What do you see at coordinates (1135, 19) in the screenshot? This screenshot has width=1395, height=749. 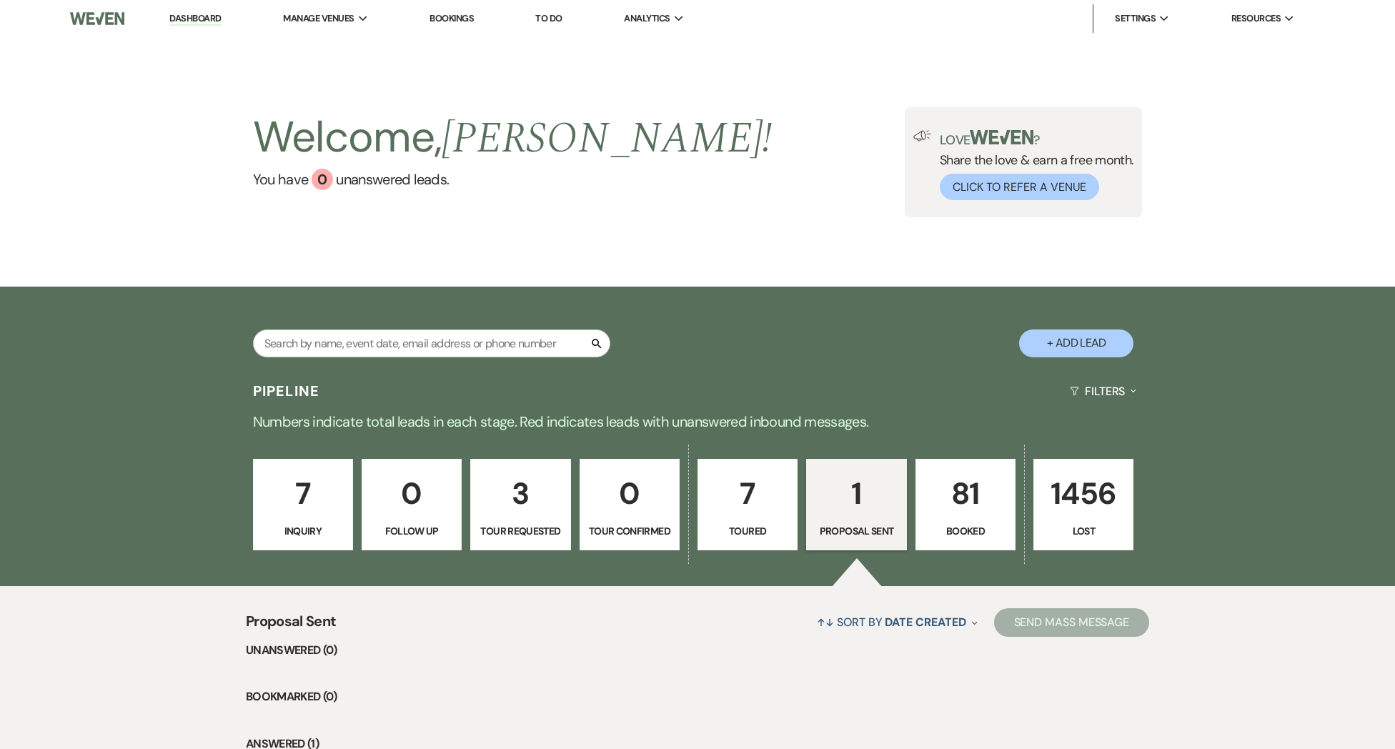 I see `span: Settings` at bounding box center [1135, 19].